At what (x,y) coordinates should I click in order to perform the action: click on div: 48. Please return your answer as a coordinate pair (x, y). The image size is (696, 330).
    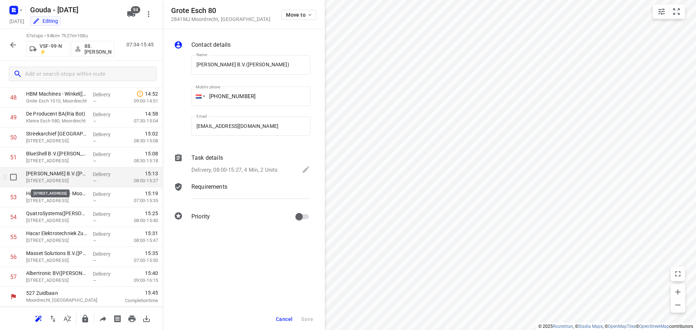
    Looking at the image, I should click on (13, 98).